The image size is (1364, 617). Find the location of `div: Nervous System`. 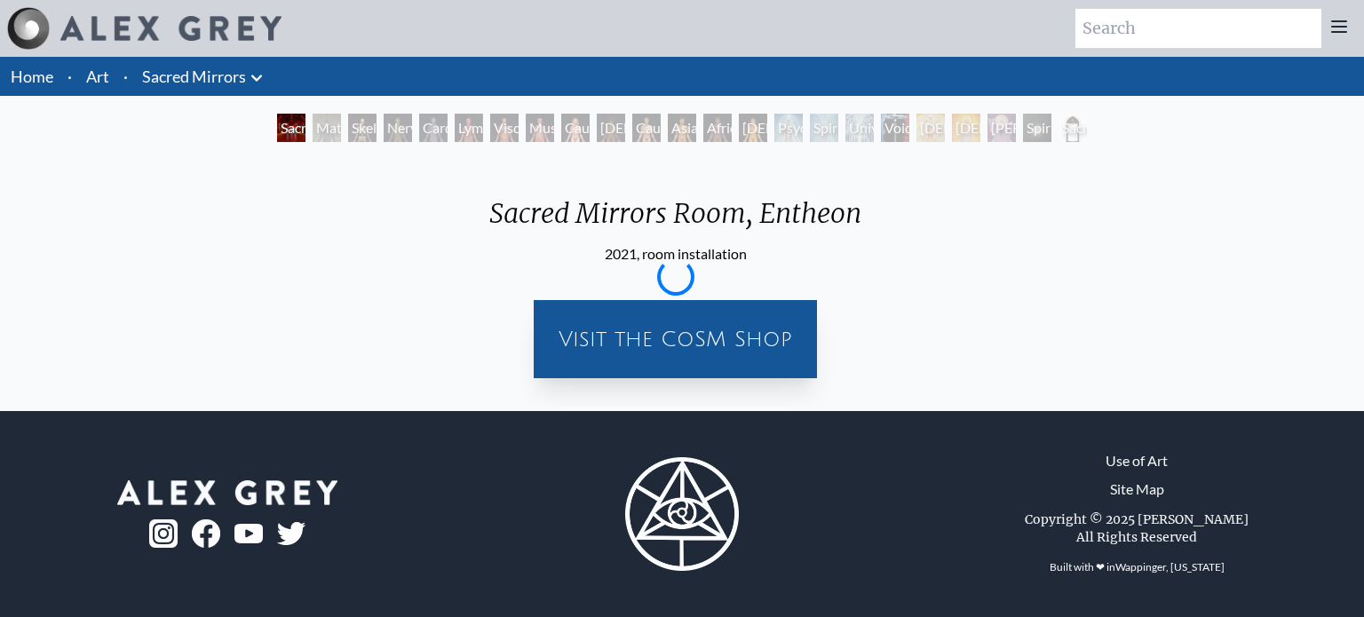

div: Nervous System is located at coordinates (398, 128).